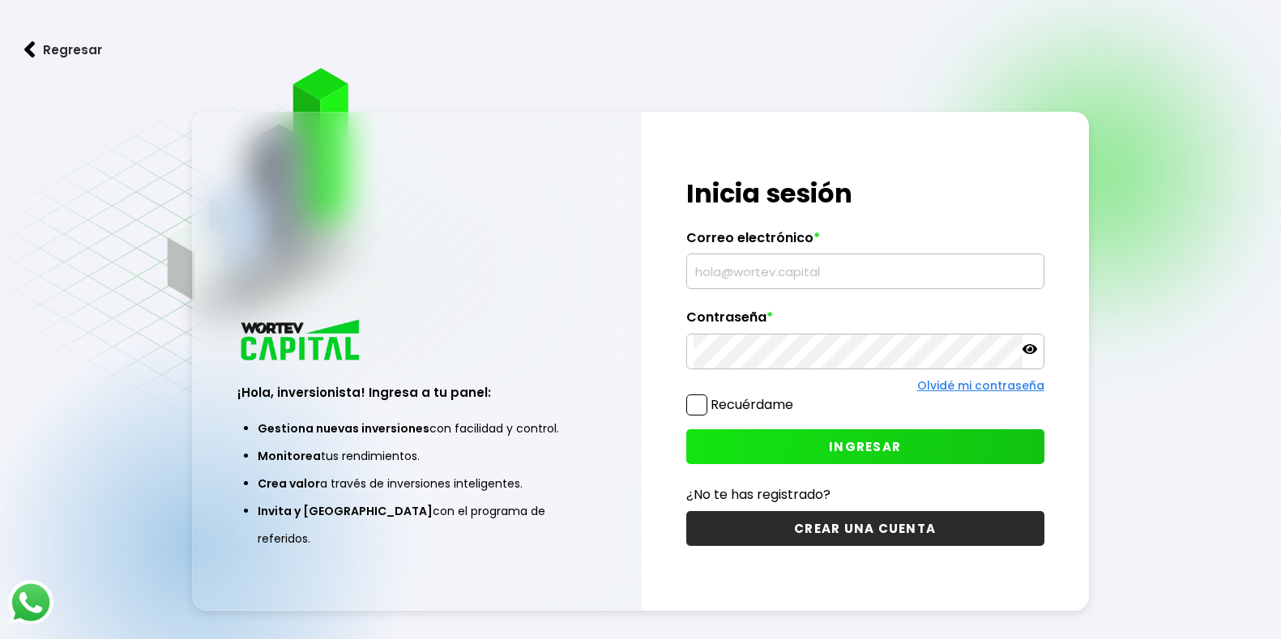 Image resolution: width=1281 pixels, height=639 pixels. Describe the element at coordinates (416, 484) in the screenshot. I see `li: a través de inversiones inteligentes.` at that location.